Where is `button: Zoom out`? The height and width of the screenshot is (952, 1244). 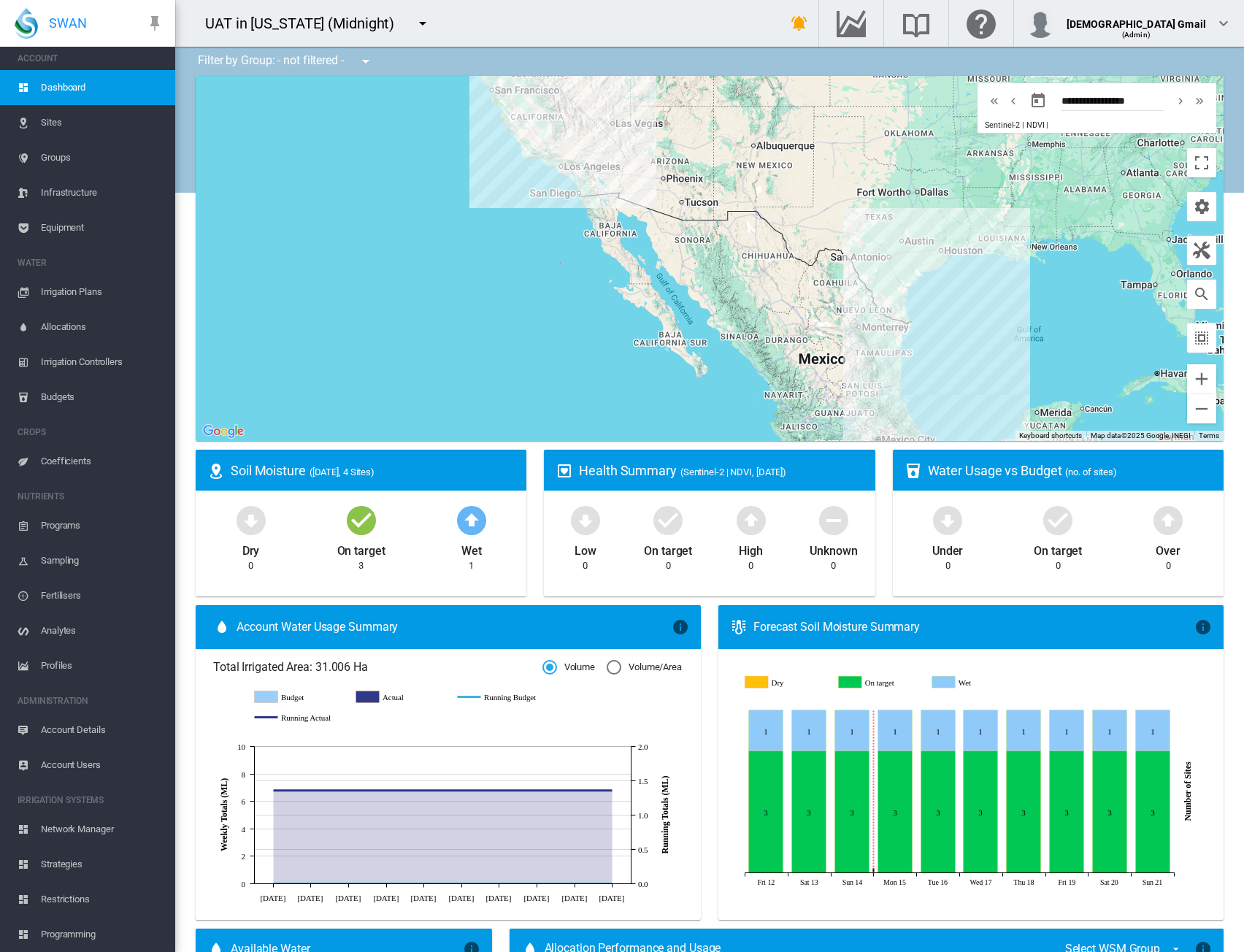 button: Zoom out is located at coordinates (1202, 409).